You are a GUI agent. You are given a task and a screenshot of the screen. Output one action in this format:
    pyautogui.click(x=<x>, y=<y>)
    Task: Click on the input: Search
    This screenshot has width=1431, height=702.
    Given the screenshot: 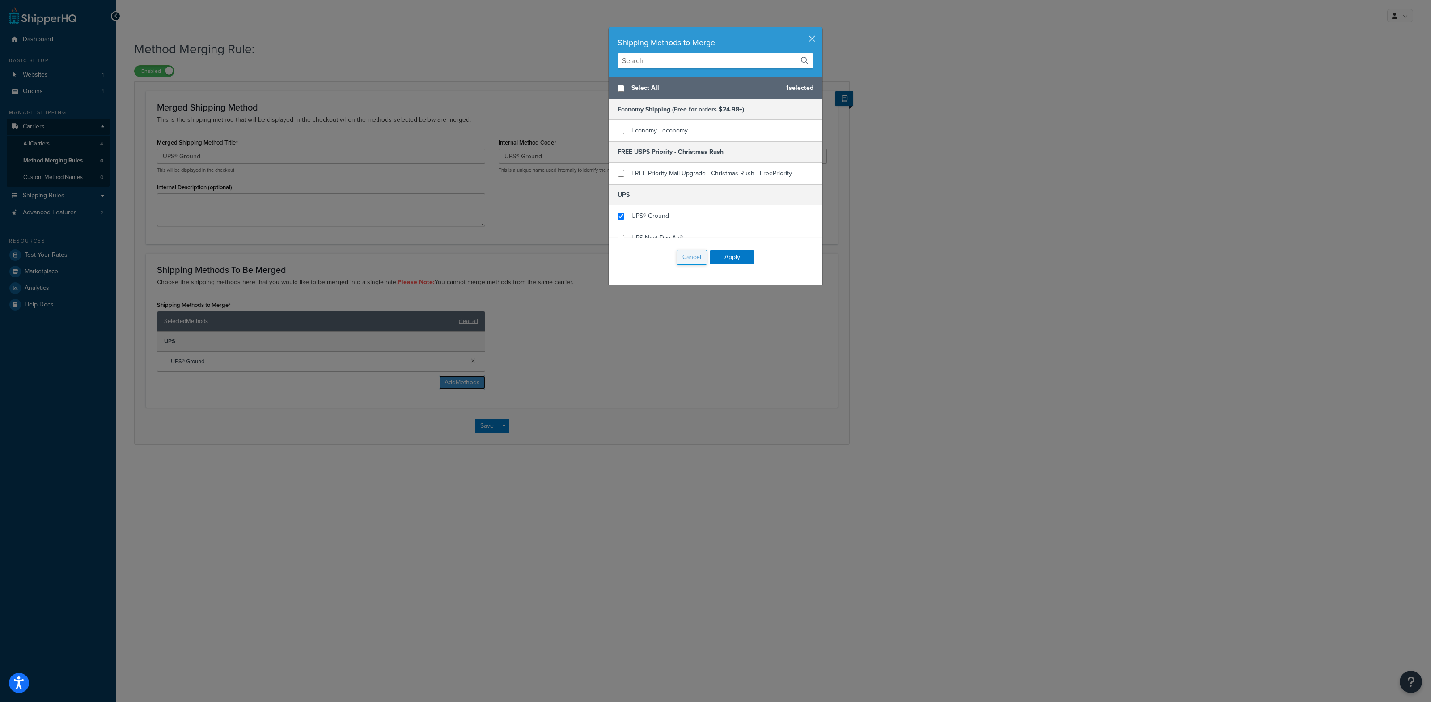 What is the action you would take?
    pyautogui.click(x=716, y=61)
    